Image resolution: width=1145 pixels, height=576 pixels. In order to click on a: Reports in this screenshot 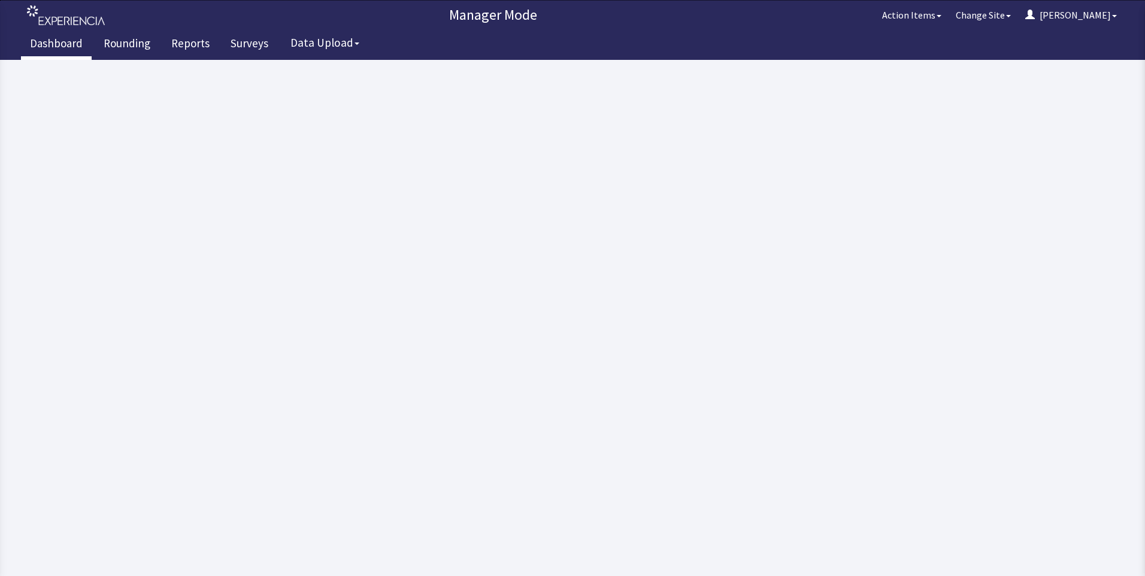, I will do `click(190, 45)`.